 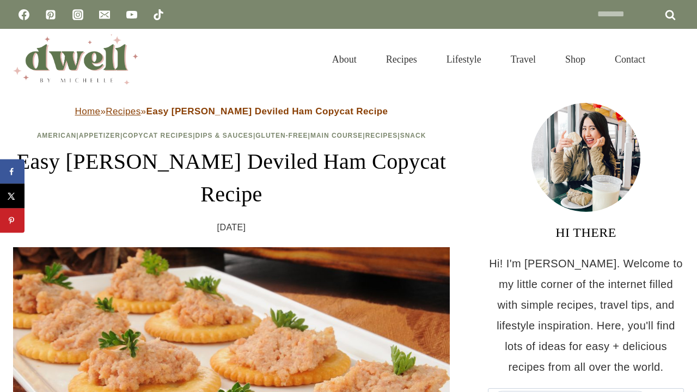 I want to click on nav: Primary Navigation, so click(x=489, y=59).